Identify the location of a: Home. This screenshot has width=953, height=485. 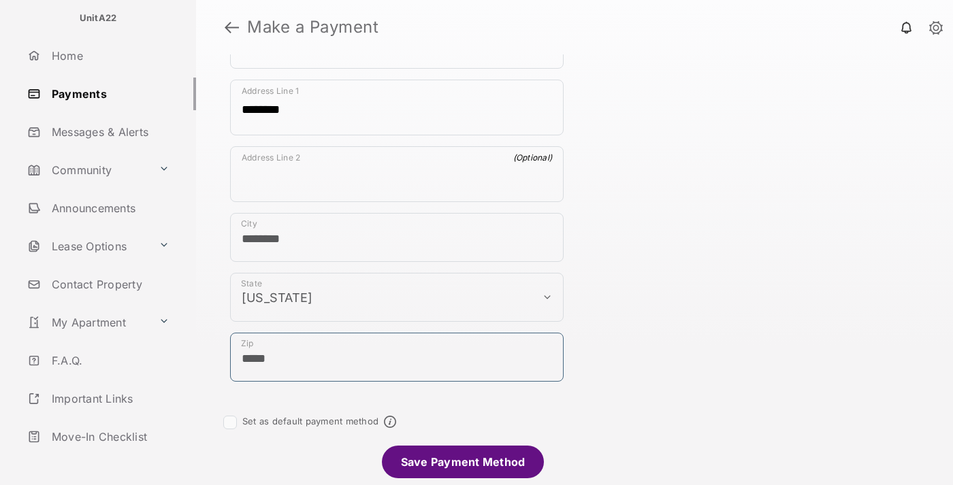
(109, 56).